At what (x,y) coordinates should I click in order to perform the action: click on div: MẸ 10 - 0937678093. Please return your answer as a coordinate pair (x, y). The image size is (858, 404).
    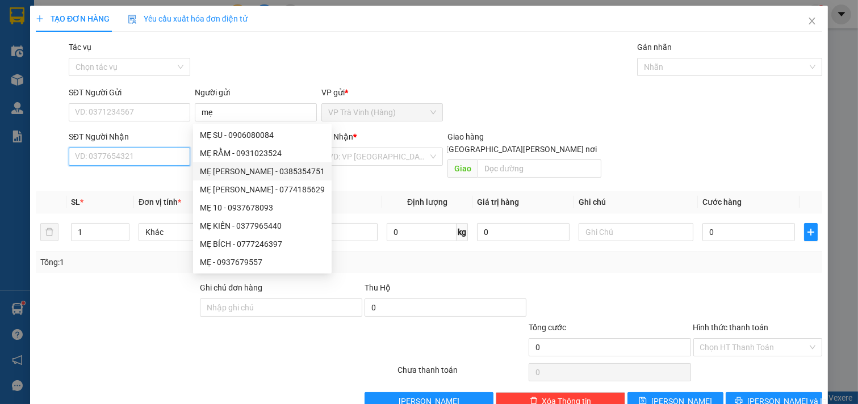
    Looking at the image, I should click on (262, 208).